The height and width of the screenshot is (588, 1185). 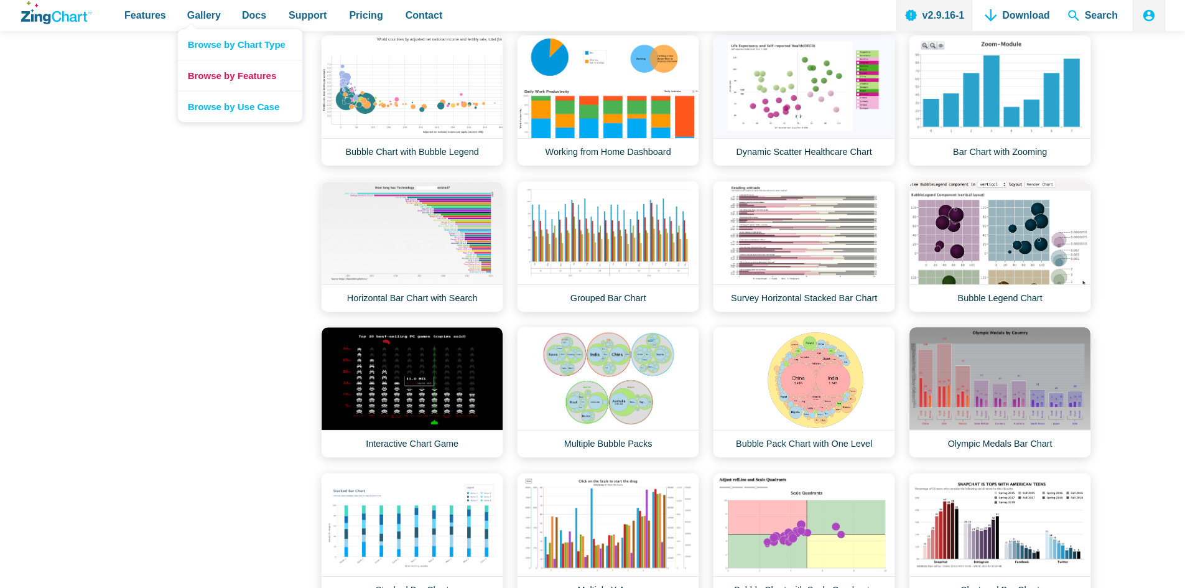 What do you see at coordinates (424, 15) in the screenshot?
I see `span: Contact` at bounding box center [424, 15].